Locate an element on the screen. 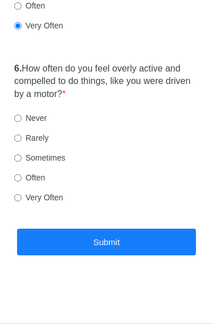 This screenshot has width=213, height=324. input: Never is located at coordinates (18, 118).